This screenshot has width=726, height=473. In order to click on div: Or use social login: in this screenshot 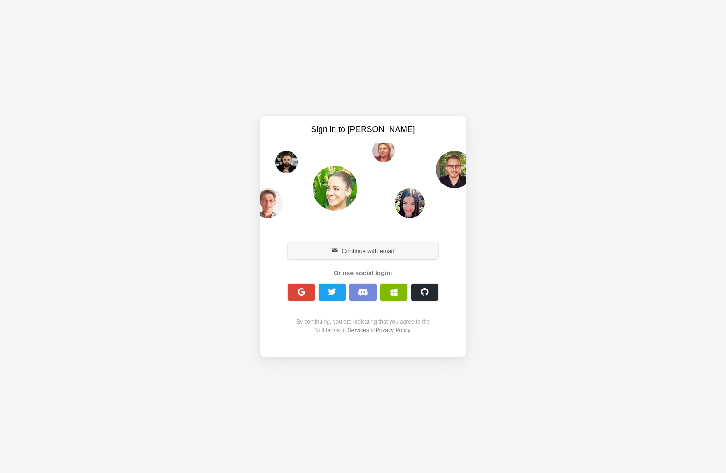, I will do `click(363, 273)`.